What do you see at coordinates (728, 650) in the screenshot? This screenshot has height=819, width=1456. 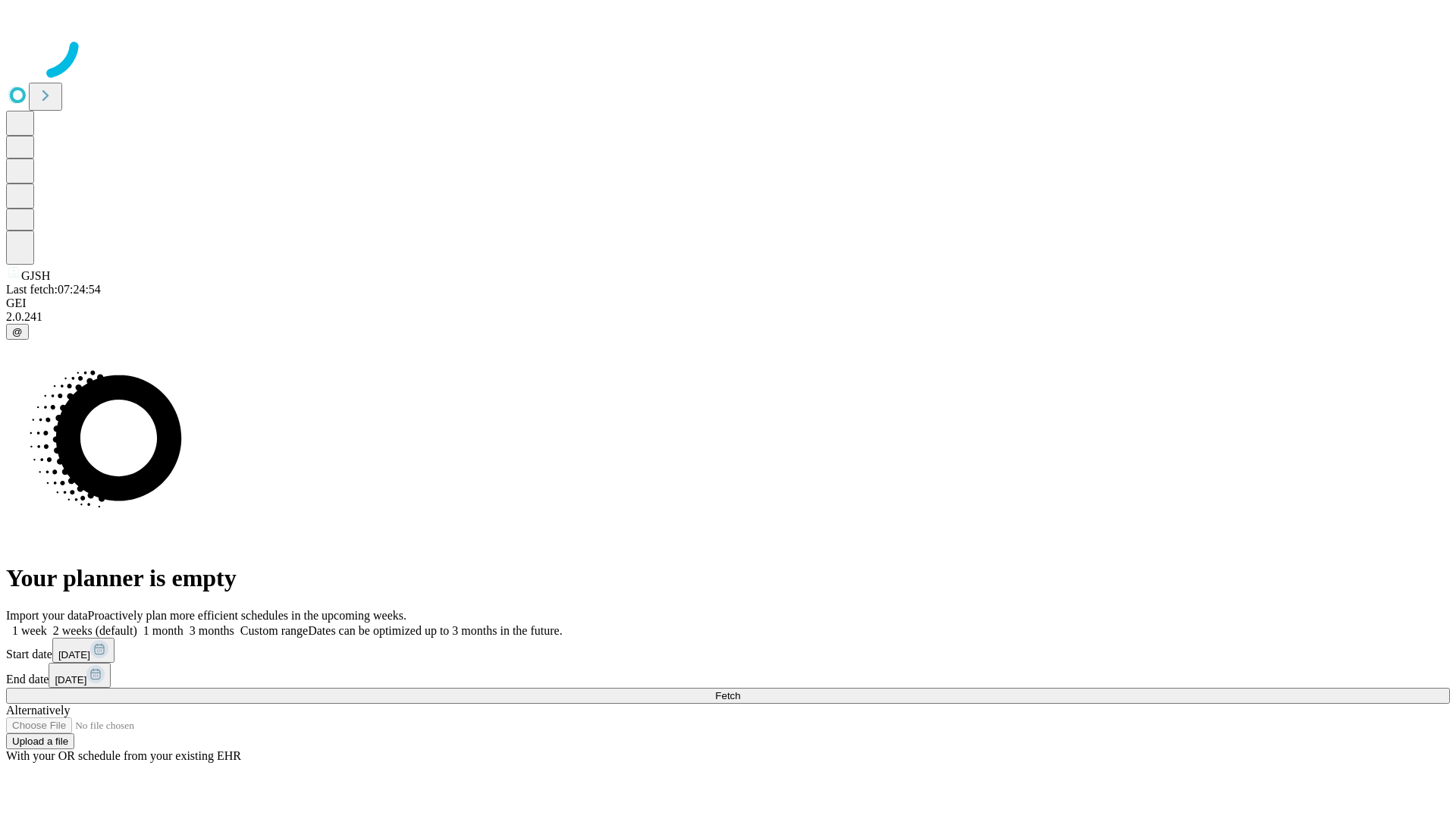 I see `div: Start date` at bounding box center [728, 650].